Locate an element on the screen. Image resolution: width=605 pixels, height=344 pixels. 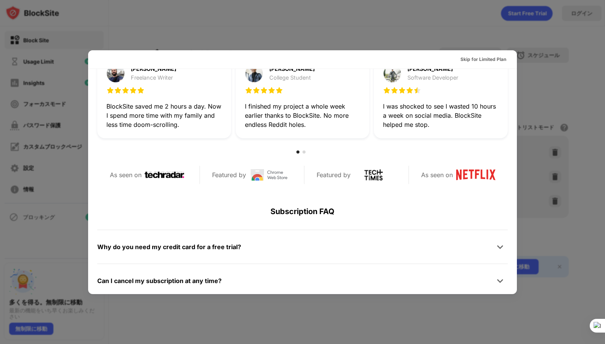
div: Freelance Writer is located at coordinates (153, 78).